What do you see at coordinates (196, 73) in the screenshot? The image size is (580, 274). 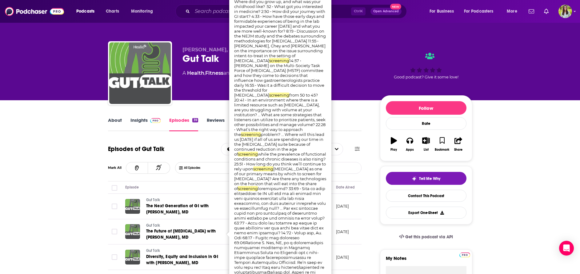 I see `a: Health` at bounding box center [196, 73].